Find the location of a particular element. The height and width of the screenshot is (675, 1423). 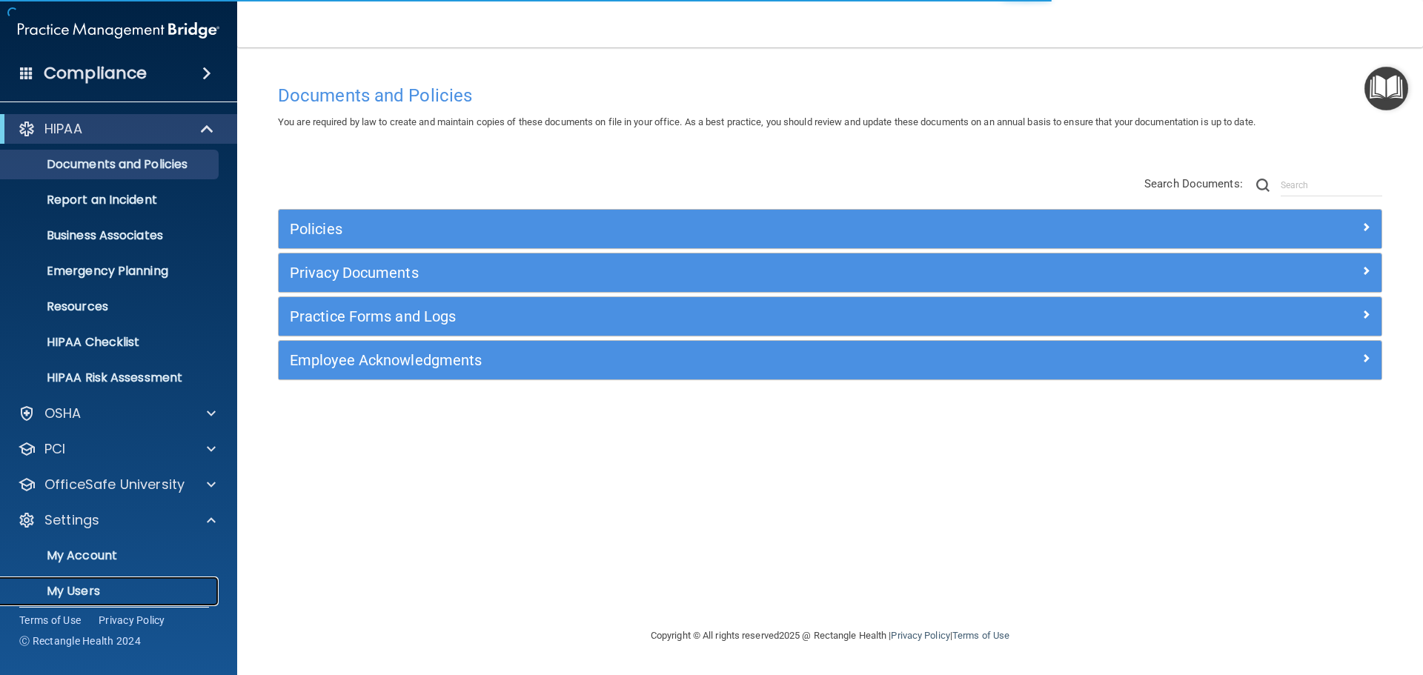

h5: Policies is located at coordinates (692, 229).